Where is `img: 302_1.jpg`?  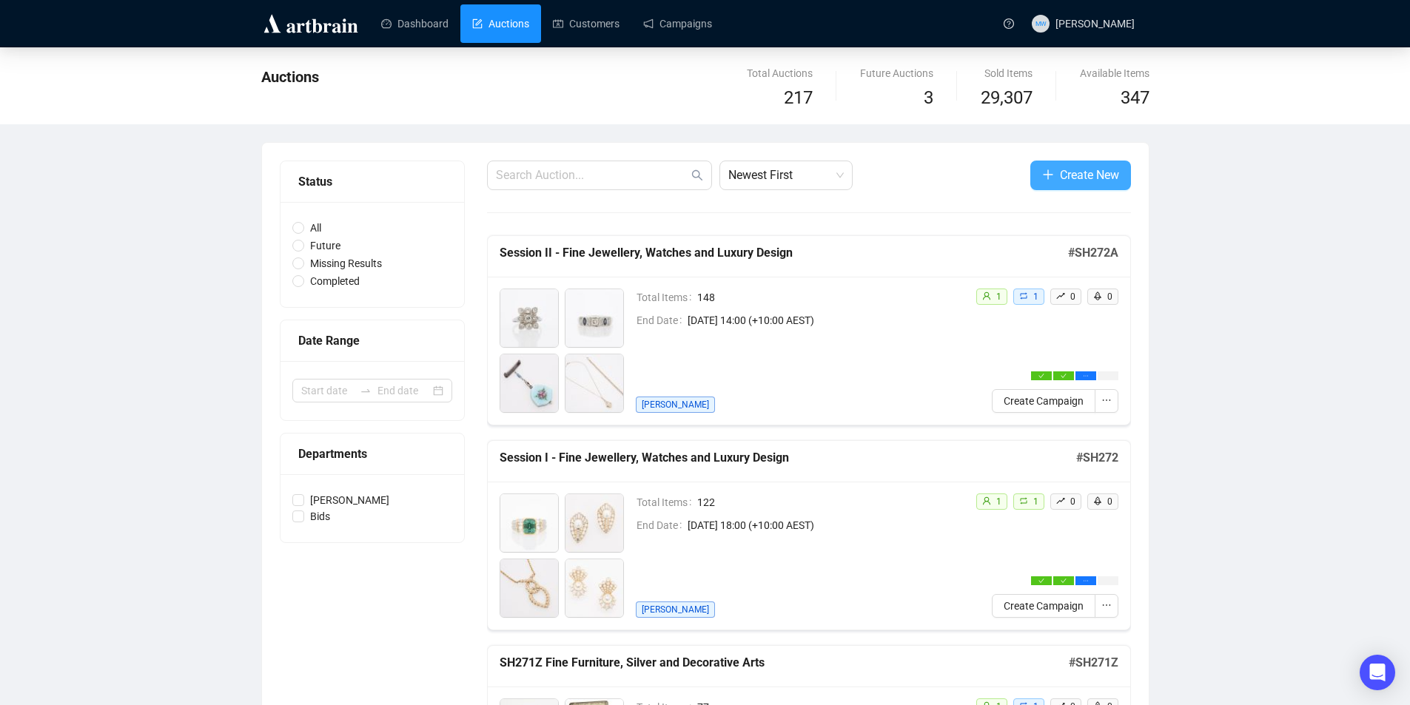
img: 302_1.jpg is located at coordinates (529, 383).